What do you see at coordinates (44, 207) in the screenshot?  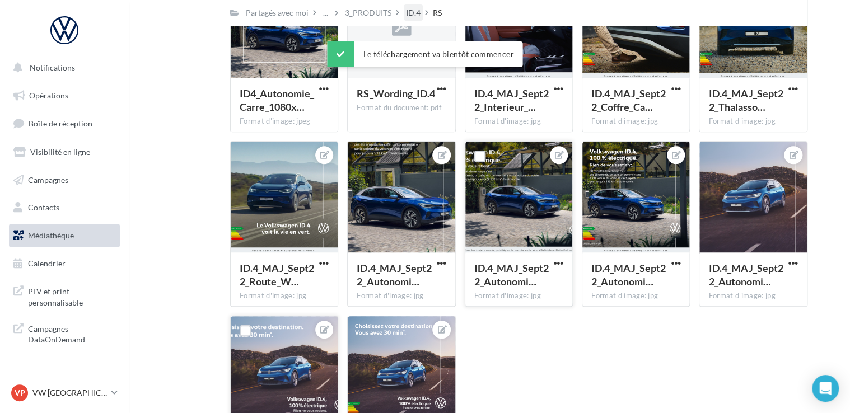 I see `span: Contacts` at bounding box center [44, 207].